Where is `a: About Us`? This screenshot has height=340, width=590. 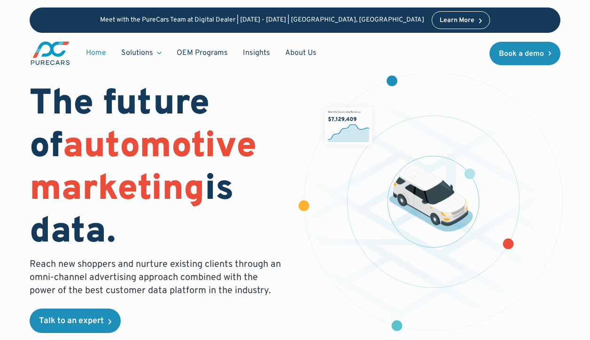 a: About Us is located at coordinates (300, 53).